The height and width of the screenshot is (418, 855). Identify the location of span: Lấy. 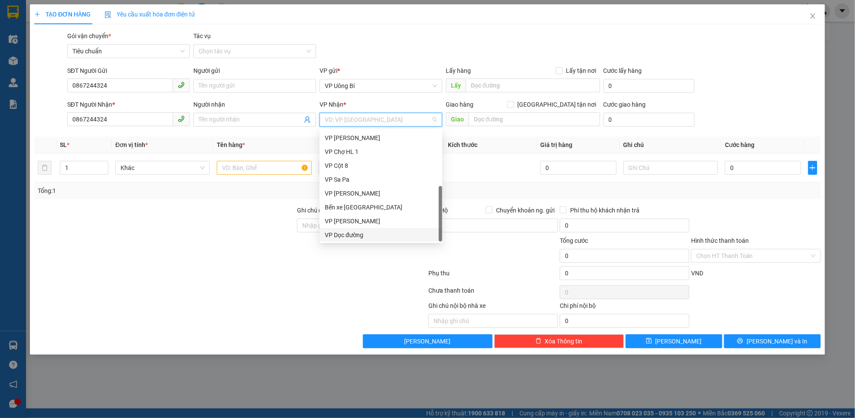
(456, 85).